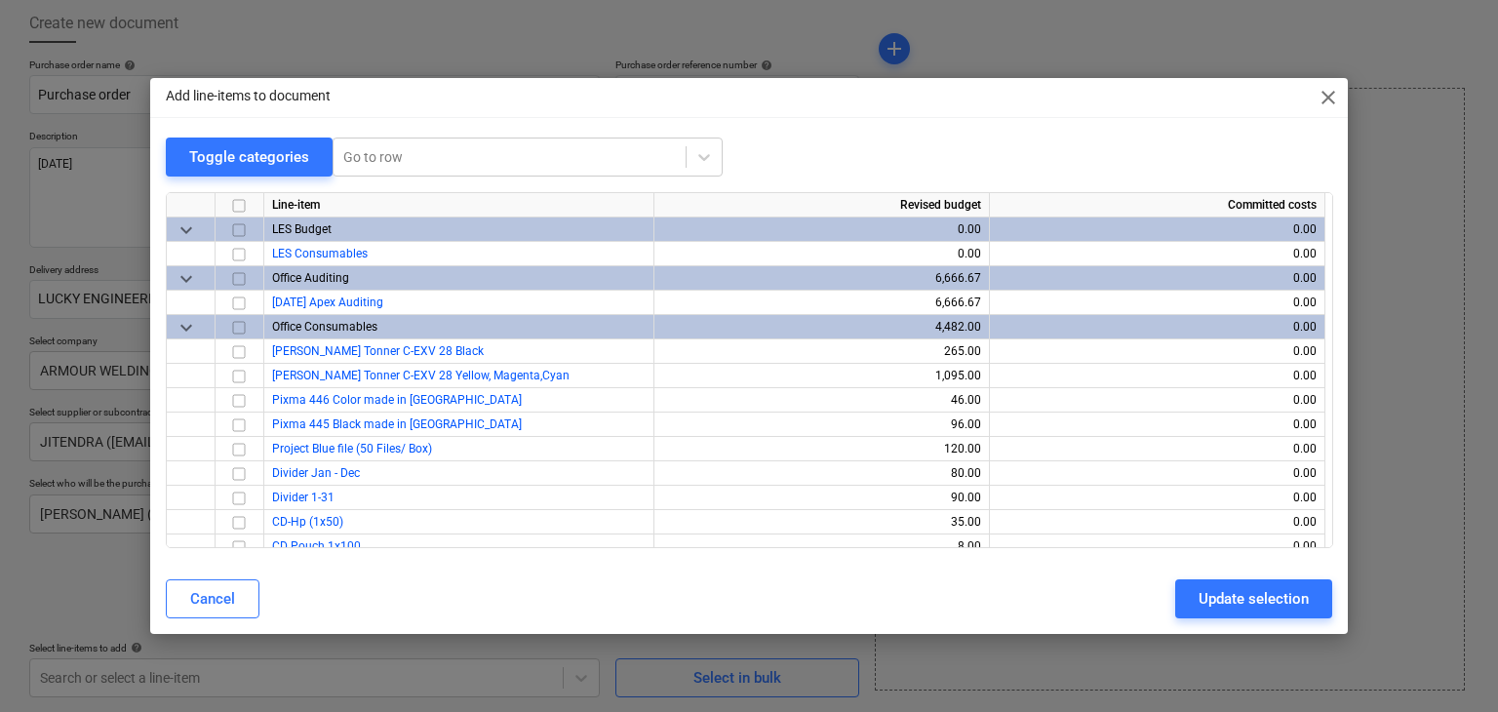  I want to click on span: Cannon Tonner C-EXV 28 Black, so click(377, 351).